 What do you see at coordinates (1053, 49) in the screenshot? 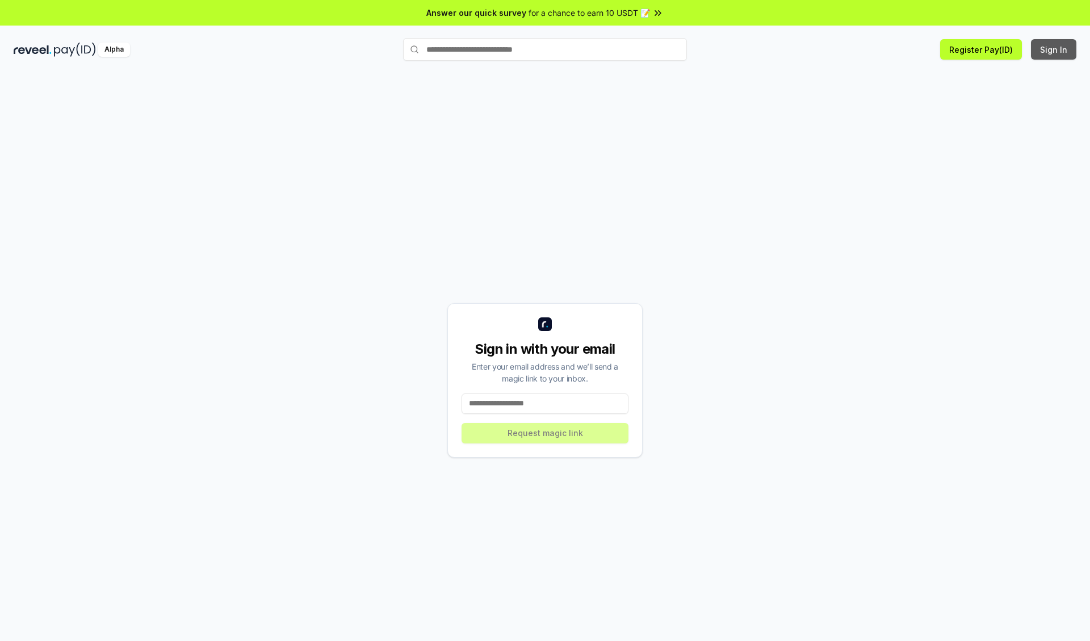
I see `button: Sign In` at bounding box center [1053, 49].